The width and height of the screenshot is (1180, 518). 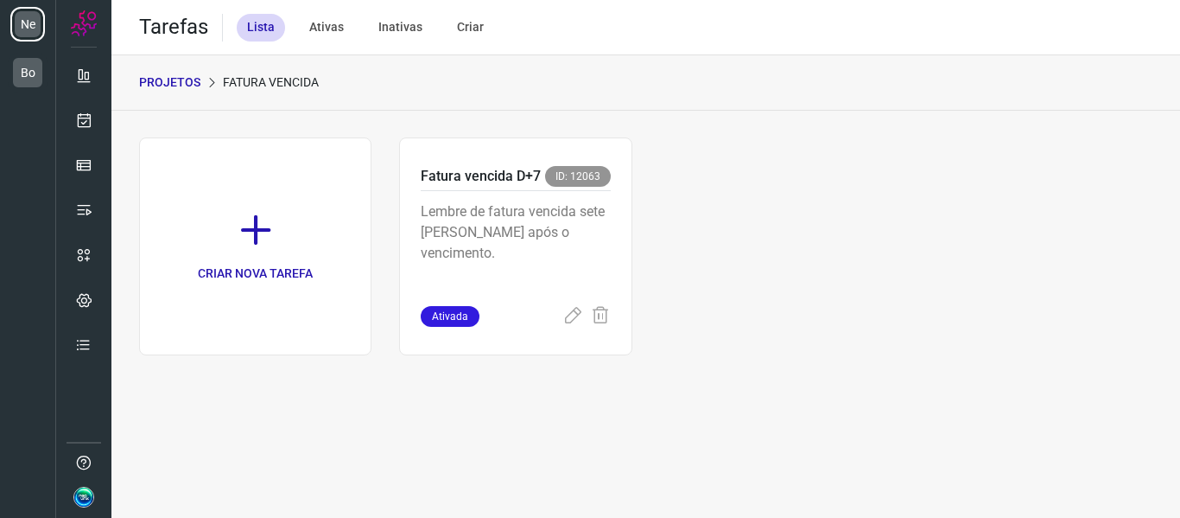 What do you see at coordinates (400, 28) in the screenshot?
I see `div: Inativas` at bounding box center [400, 28].